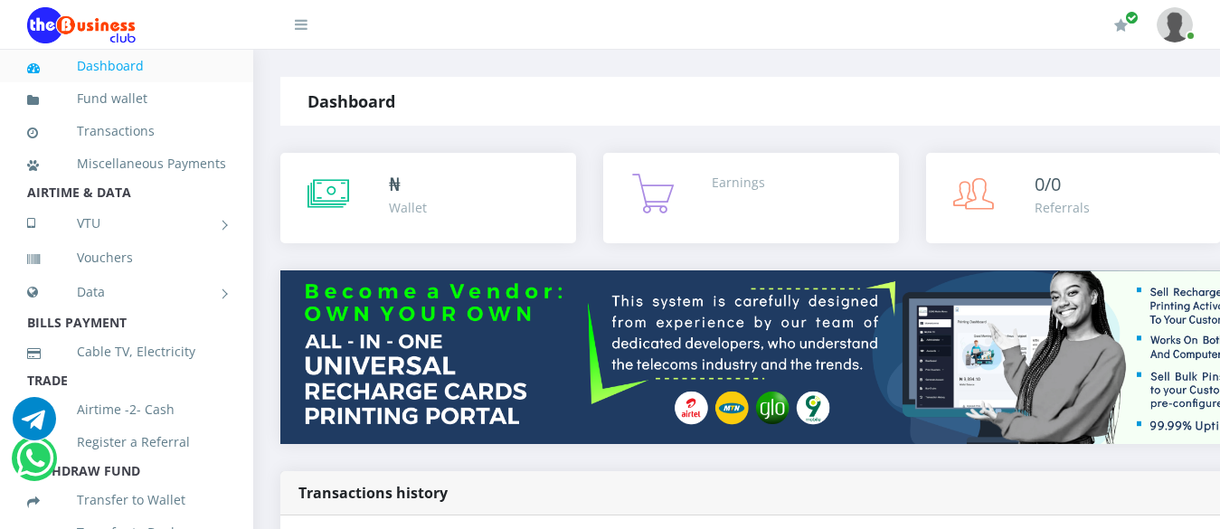 This screenshot has height=529, width=1220. Describe the element at coordinates (1121, 25) in the screenshot. I see `i: Renew/Upgrade Subscription` at that location.